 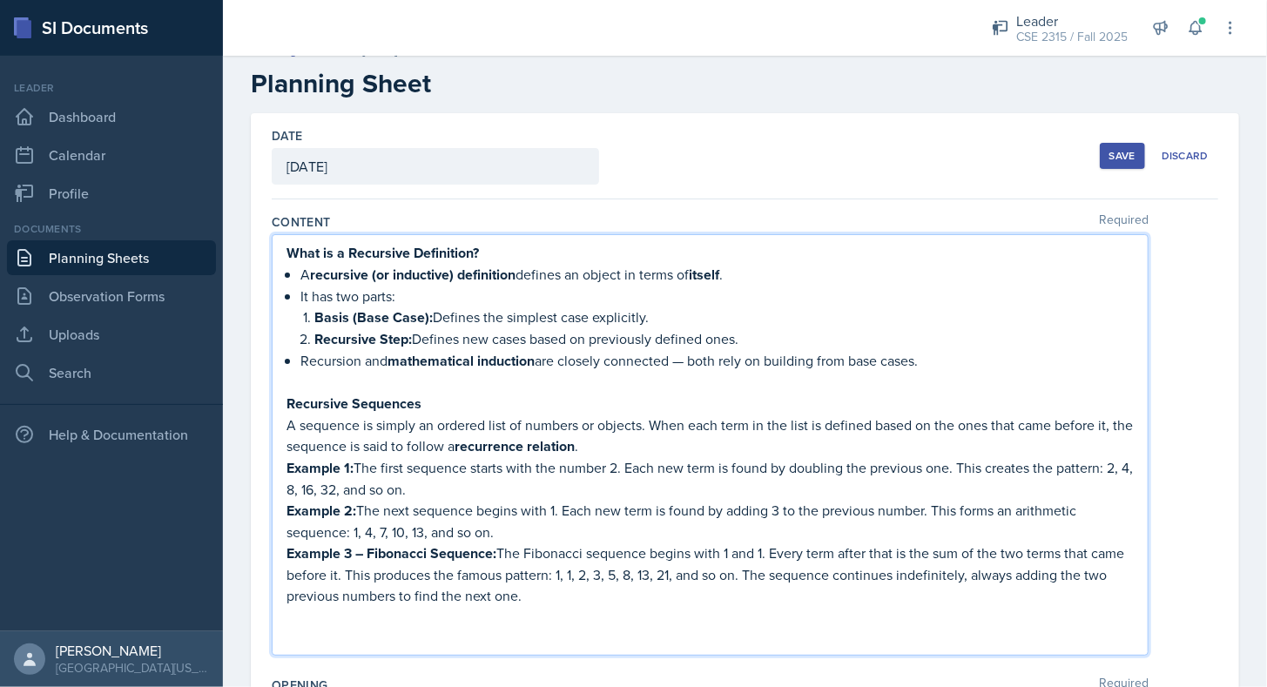 I want to click on h2: Planning Sheet, so click(x=745, y=84).